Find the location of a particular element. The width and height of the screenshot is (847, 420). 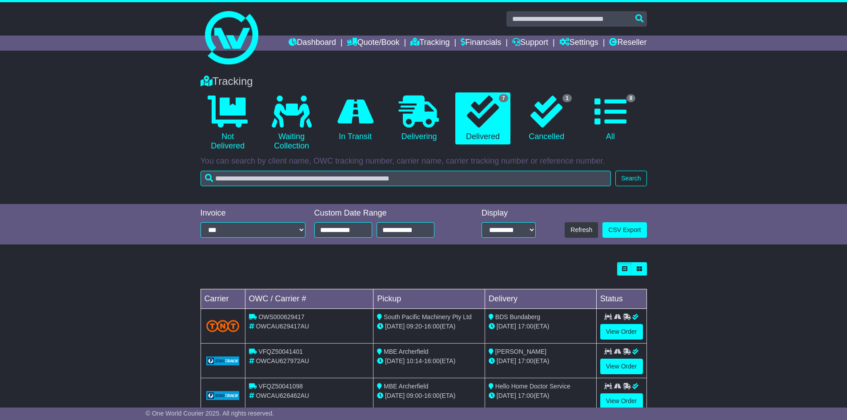

button: Search is located at coordinates (631, 178).